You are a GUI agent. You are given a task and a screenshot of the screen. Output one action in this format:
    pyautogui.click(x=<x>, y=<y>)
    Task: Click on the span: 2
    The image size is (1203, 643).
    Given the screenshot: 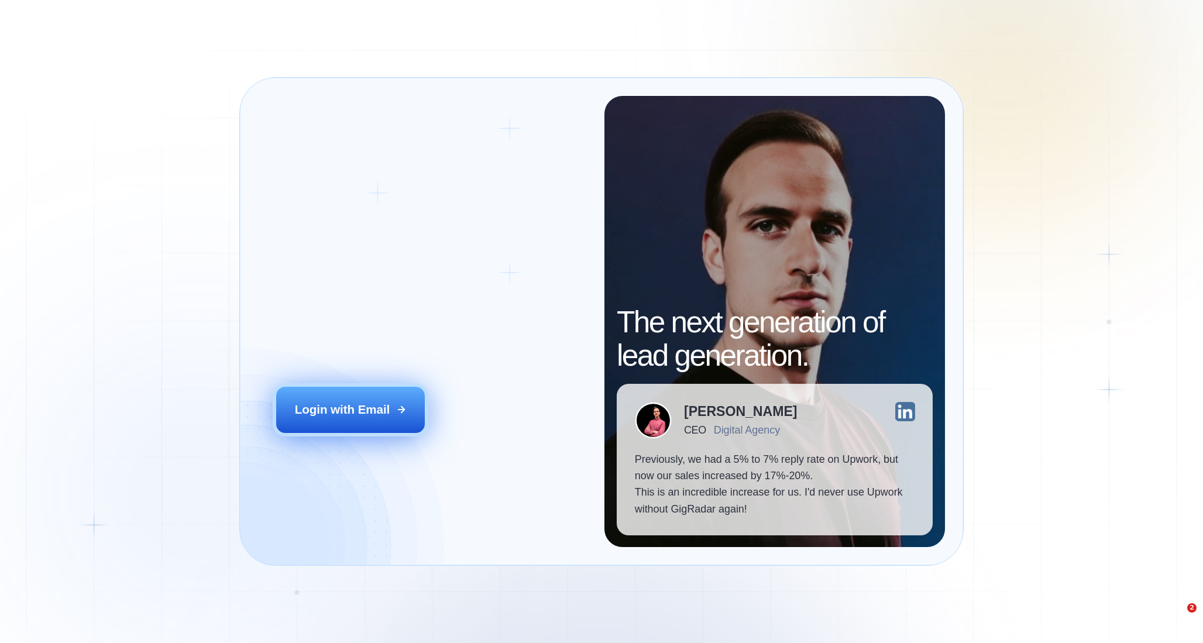 What is the action you would take?
    pyautogui.click(x=1192, y=608)
    